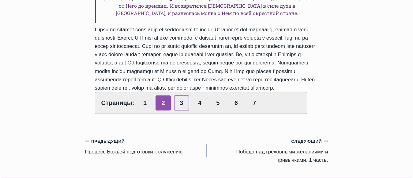 The width and height of the screenshot is (413, 178). Describe the element at coordinates (145, 103) in the screenshot. I see `a: 1` at that location.